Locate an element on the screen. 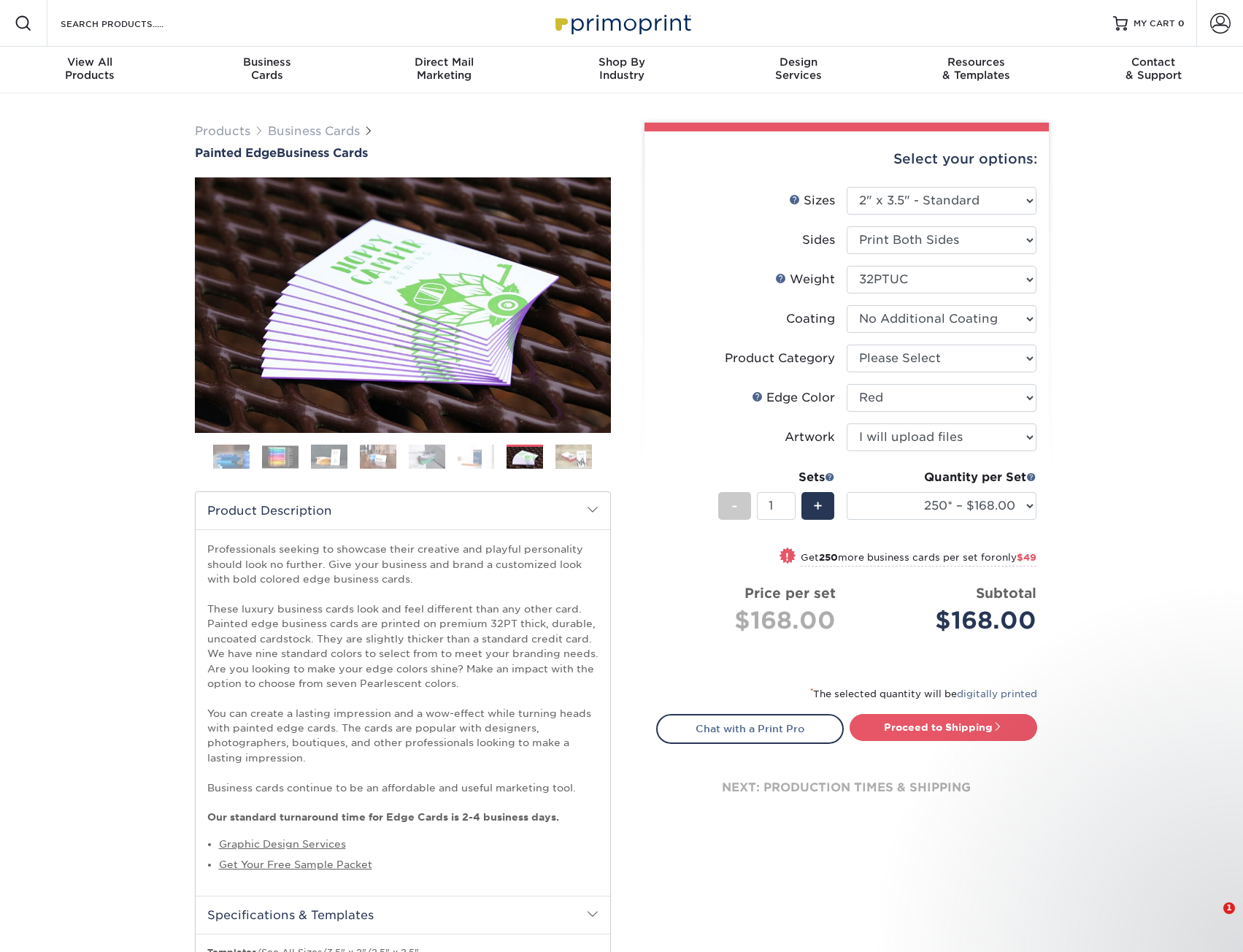  span: Contact is located at coordinates (1153, 62).